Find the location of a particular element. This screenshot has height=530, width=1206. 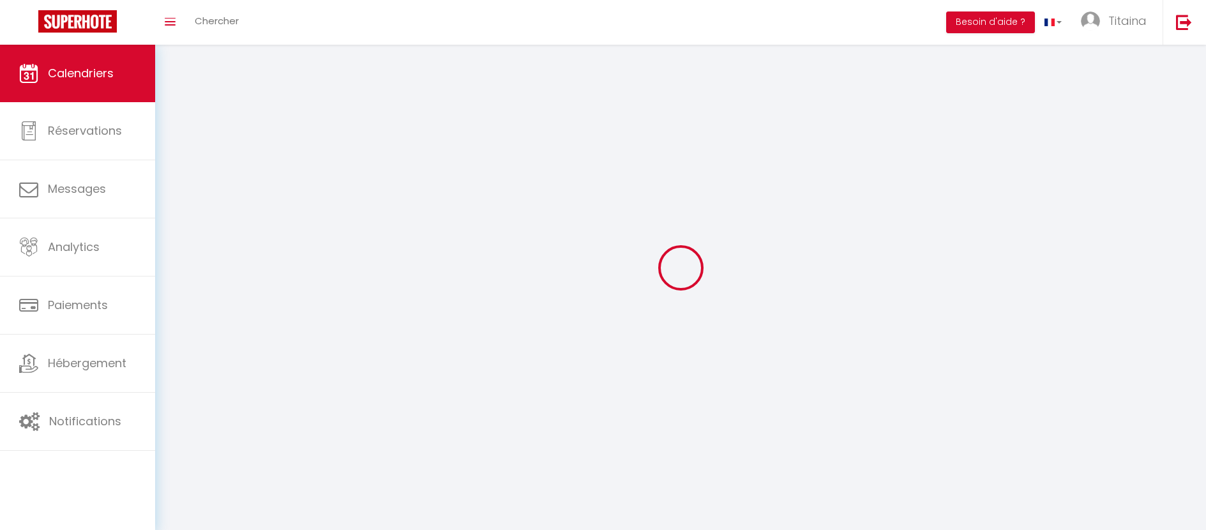

span: Titaina is located at coordinates (1128, 20).